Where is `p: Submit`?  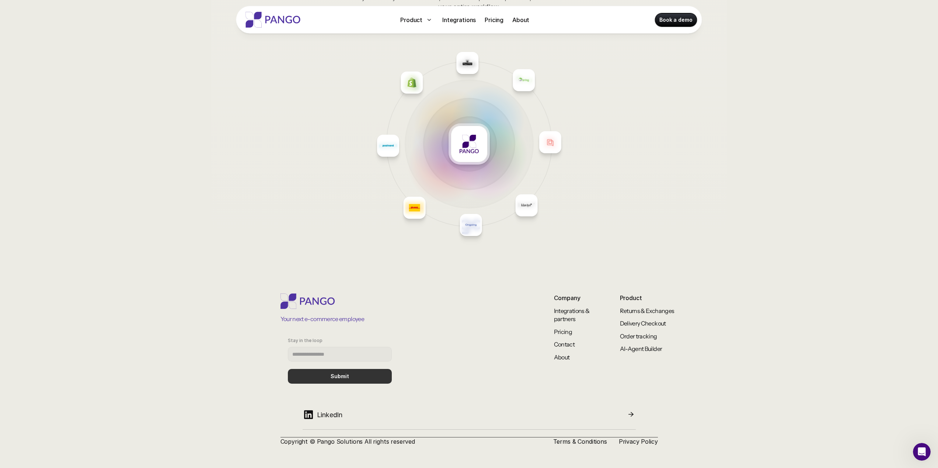
p: Submit is located at coordinates (340, 377).